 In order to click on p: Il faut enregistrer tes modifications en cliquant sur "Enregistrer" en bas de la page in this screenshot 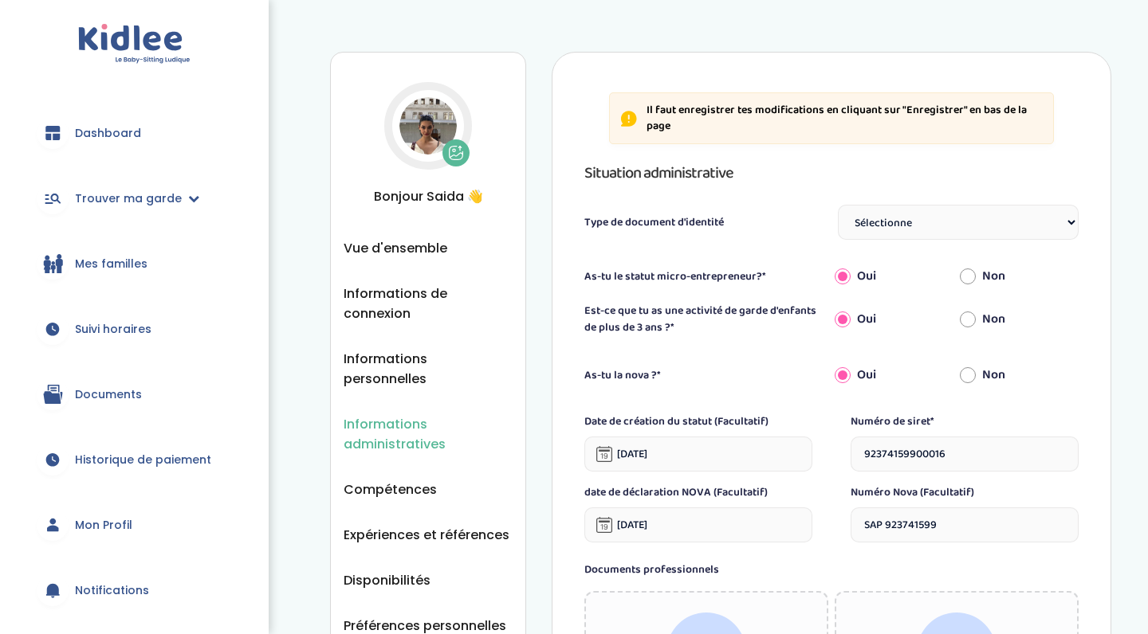, I will do `click(845, 118)`.